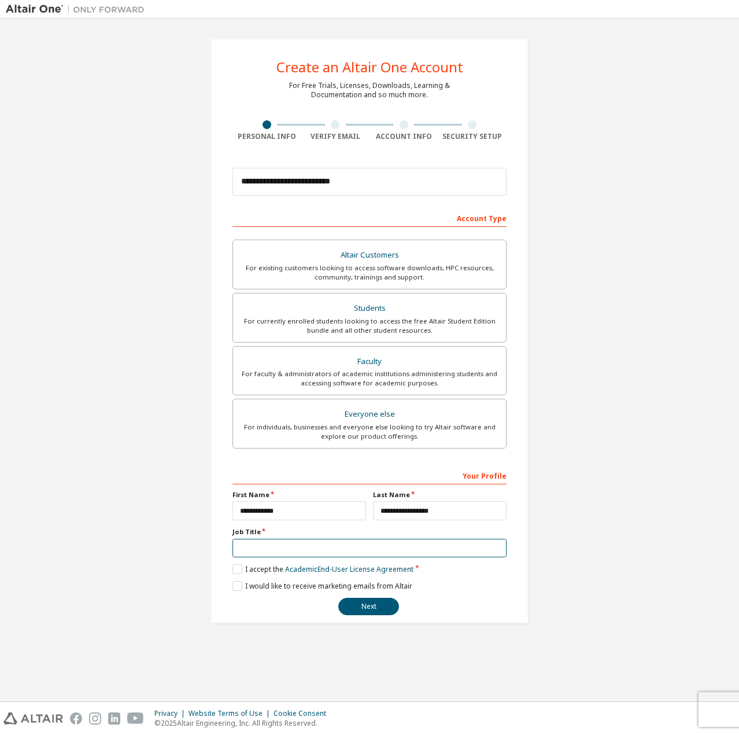 This screenshot has width=739, height=735. What do you see at coordinates (370, 255) in the screenshot?
I see `div: Altair Customers` at bounding box center [370, 255].